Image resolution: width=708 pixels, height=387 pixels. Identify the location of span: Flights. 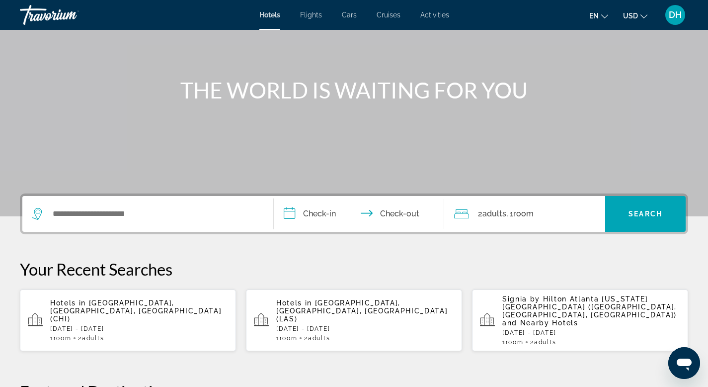
(311, 15).